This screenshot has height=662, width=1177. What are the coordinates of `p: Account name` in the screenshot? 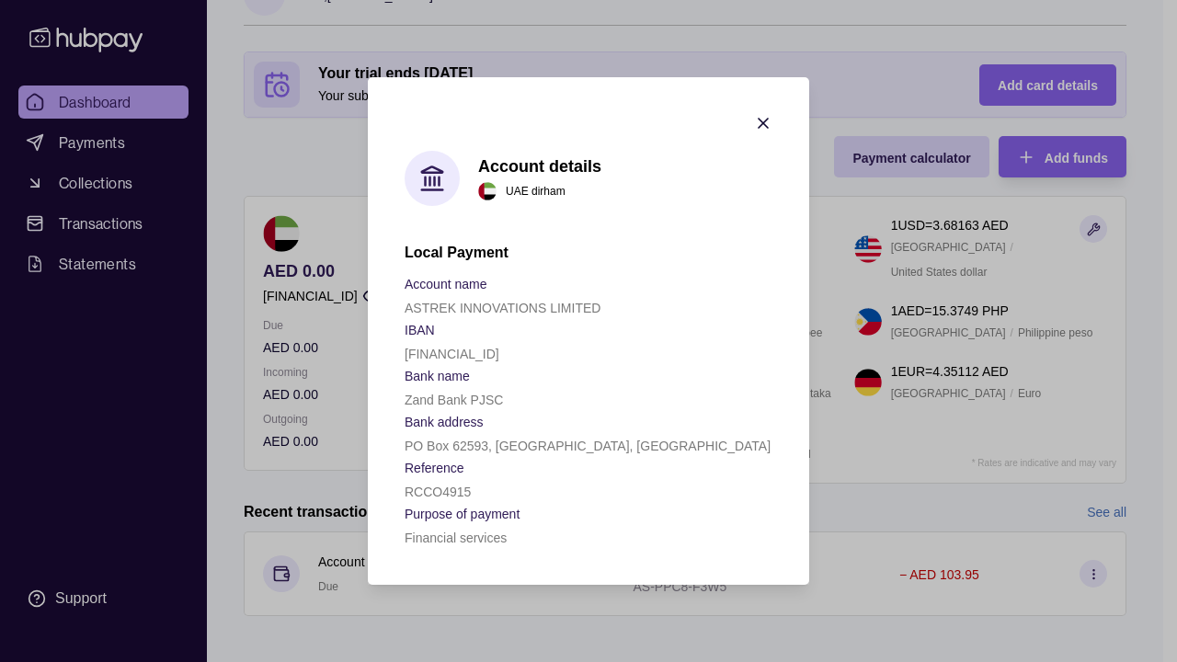 It's located at (446, 284).